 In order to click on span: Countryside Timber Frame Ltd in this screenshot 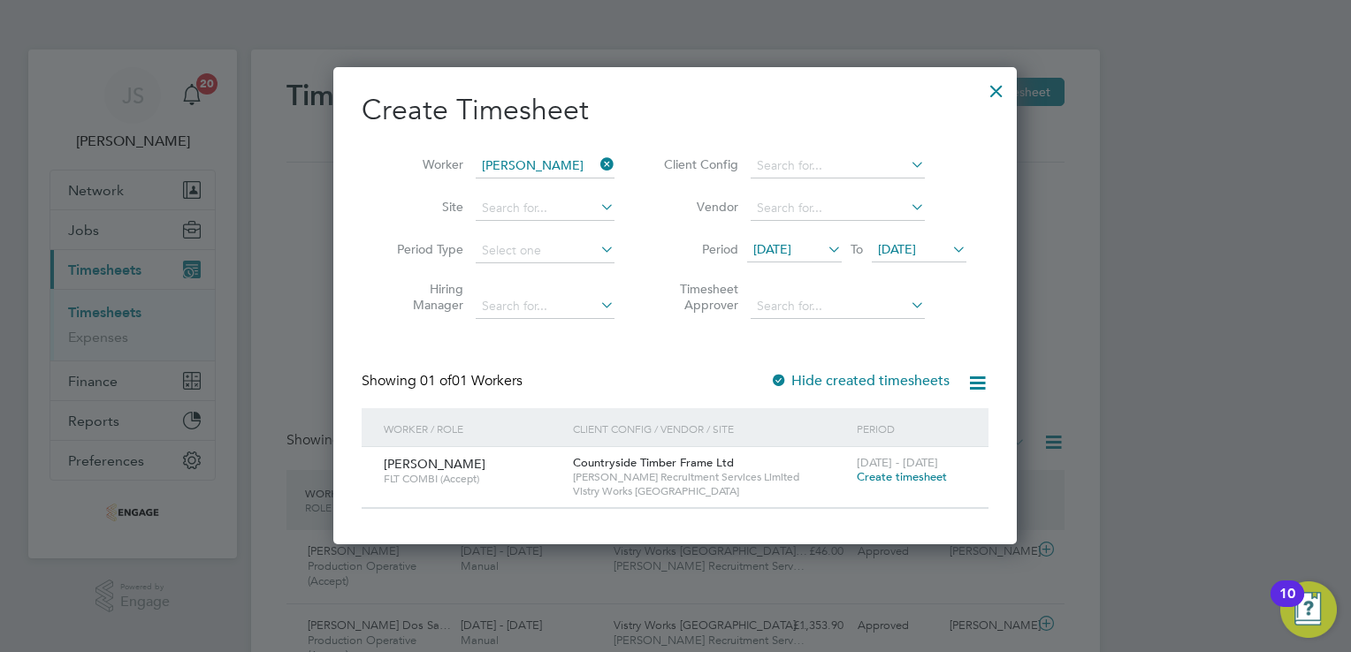, I will do `click(653, 462)`.